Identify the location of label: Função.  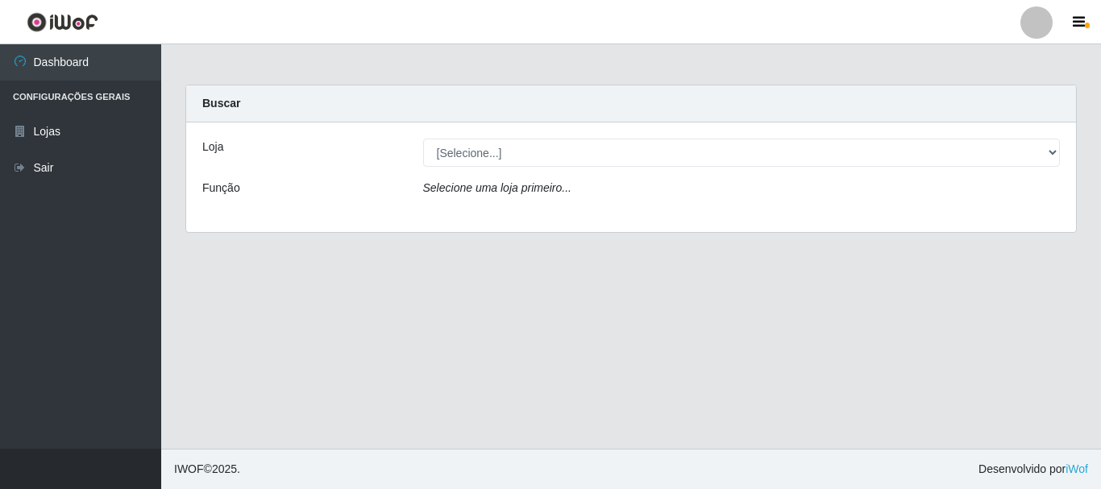
(221, 188).